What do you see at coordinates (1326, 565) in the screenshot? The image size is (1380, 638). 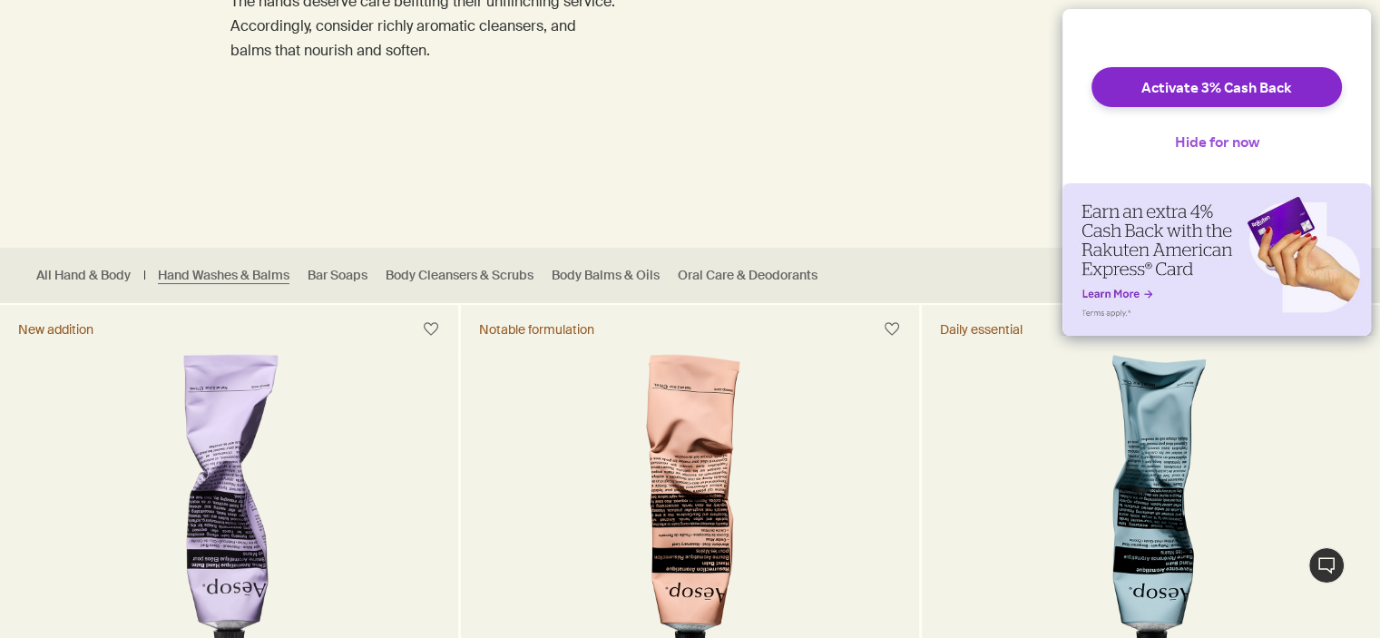 I see `button: Live Assistance` at bounding box center [1326, 565].